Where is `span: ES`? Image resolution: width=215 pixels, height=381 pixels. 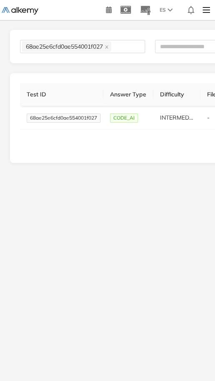 span: ES is located at coordinates (162, 10).